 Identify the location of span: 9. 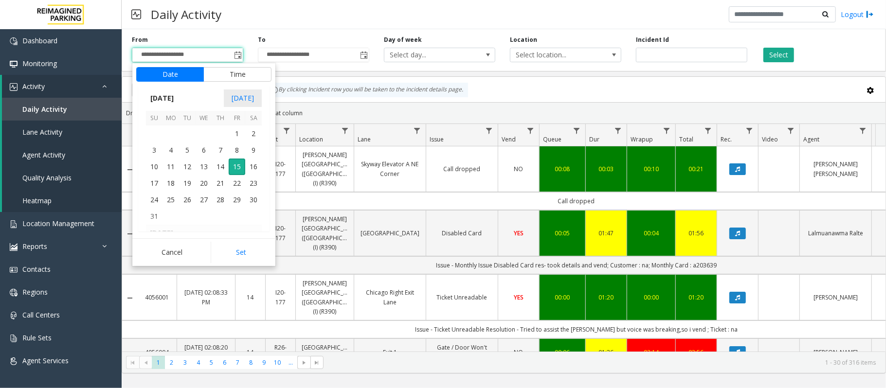
(253, 150).